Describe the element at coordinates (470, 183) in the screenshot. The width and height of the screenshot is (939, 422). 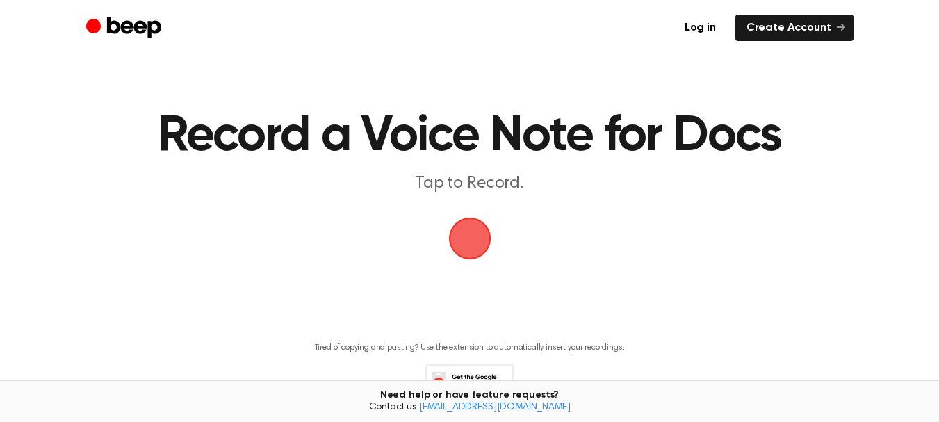
I see `p: Tap to Record.` at that location.